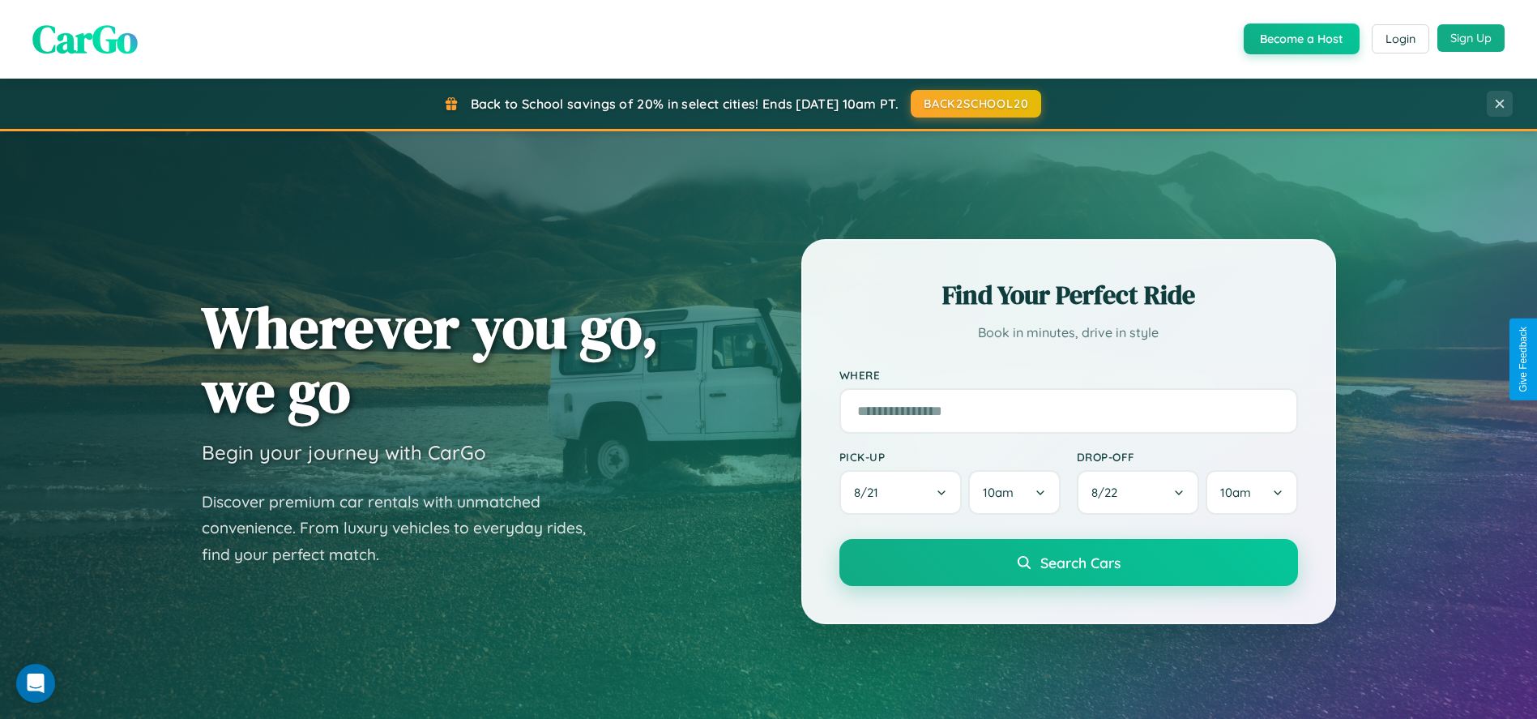  What do you see at coordinates (901, 492) in the screenshot?
I see `button: 8/21` at bounding box center [901, 492].